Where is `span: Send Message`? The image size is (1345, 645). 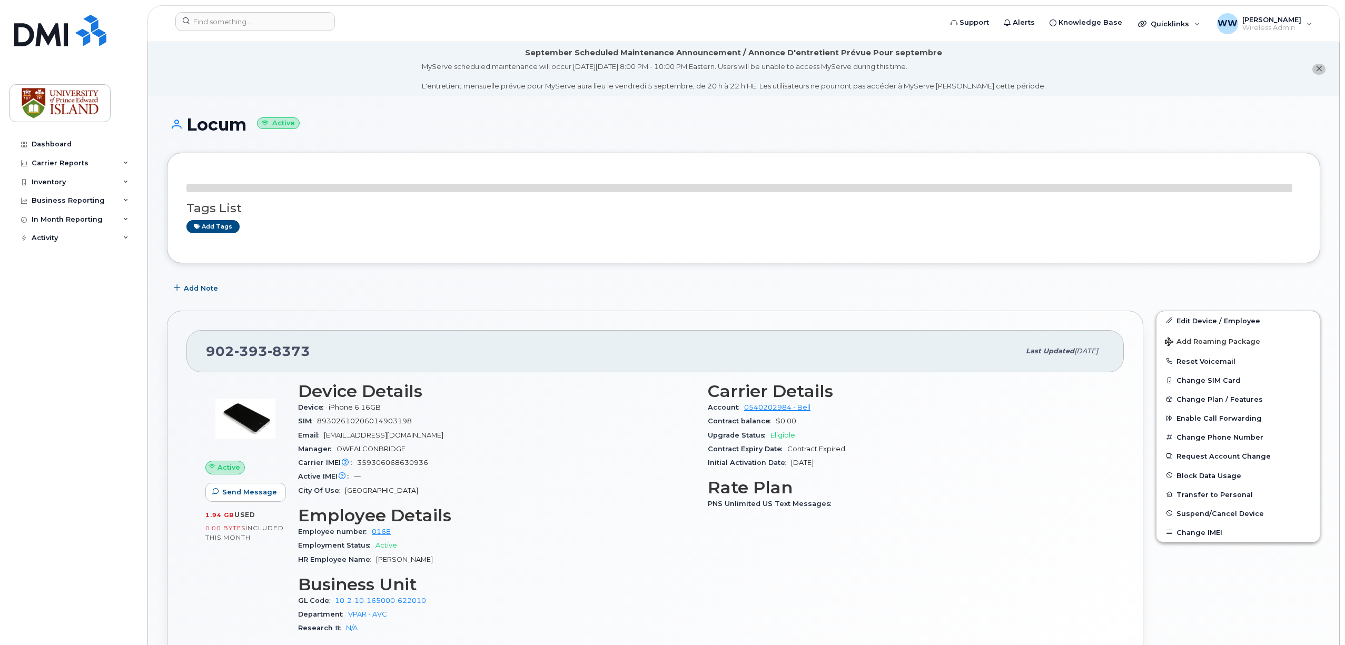
span: Send Message is located at coordinates (250, 492).